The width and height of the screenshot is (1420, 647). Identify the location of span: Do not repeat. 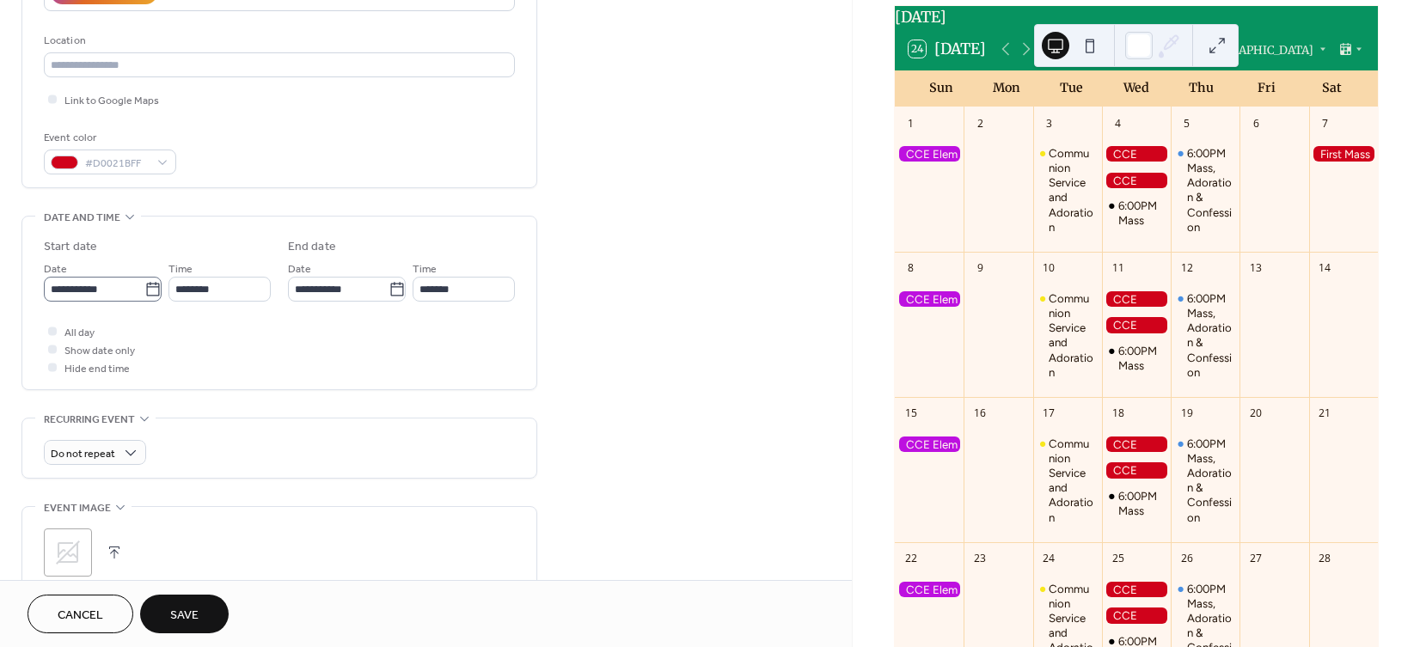
(83, 454).